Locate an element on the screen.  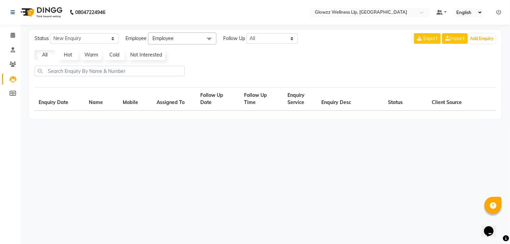
input: Search Enquiry By Name & Number is located at coordinates (109, 71).